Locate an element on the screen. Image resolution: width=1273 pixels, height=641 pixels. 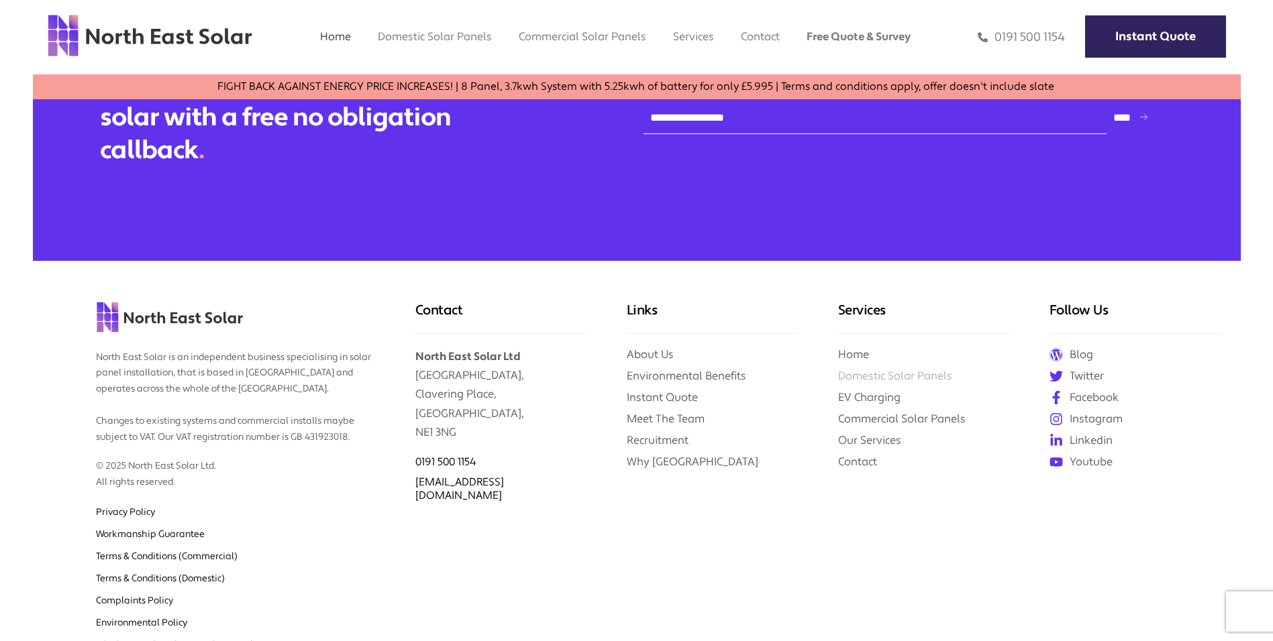
a: Complaints Policy is located at coordinates (134, 601).